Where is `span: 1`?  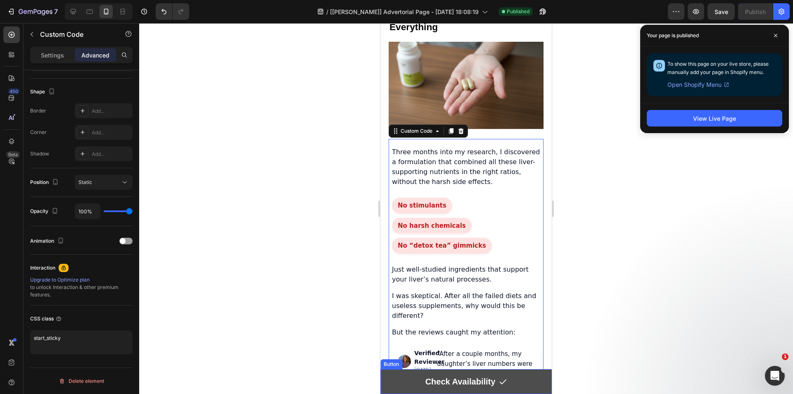 span: 1 is located at coordinates (785, 356).